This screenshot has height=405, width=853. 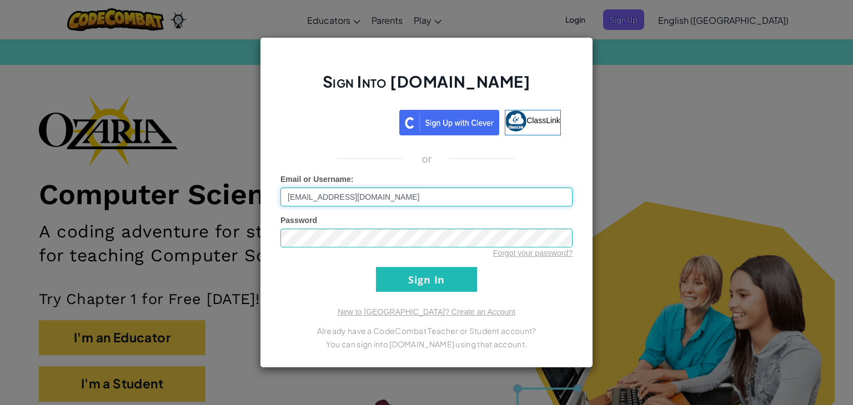 I want to click on img: classlink-logo-small.png, so click(x=516, y=121).